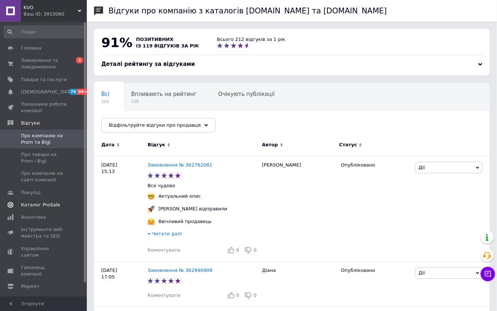  I want to click on span: Показники роботи компанії, so click(44, 107).